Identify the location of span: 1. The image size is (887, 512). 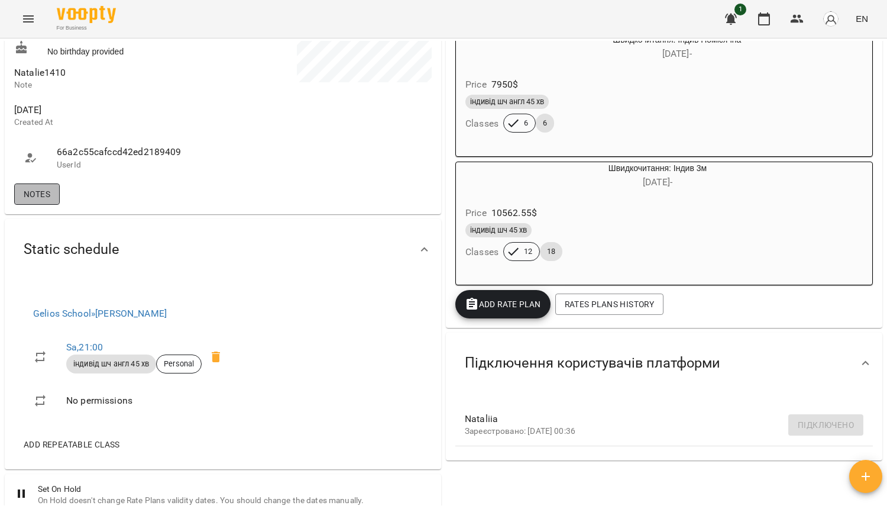
(740, 9).